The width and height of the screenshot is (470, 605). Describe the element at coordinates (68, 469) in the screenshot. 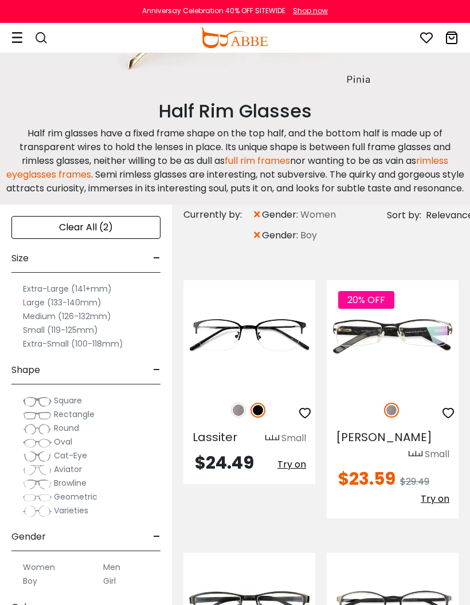

I see `span: Aviator` at that location.